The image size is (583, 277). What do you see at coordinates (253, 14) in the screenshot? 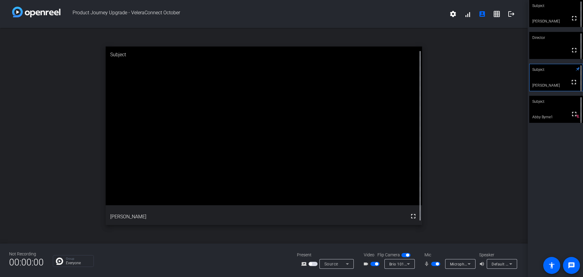
I see `span: Product Journey Upgrade - VeleraConnect October` at bounding box center [253, 14].